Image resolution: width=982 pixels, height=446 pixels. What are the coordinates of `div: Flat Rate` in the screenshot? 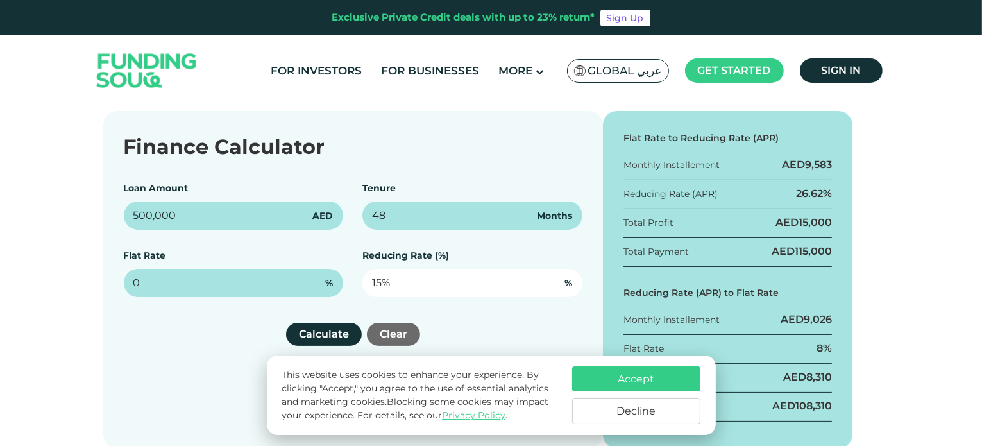 It's located at (644, 348).